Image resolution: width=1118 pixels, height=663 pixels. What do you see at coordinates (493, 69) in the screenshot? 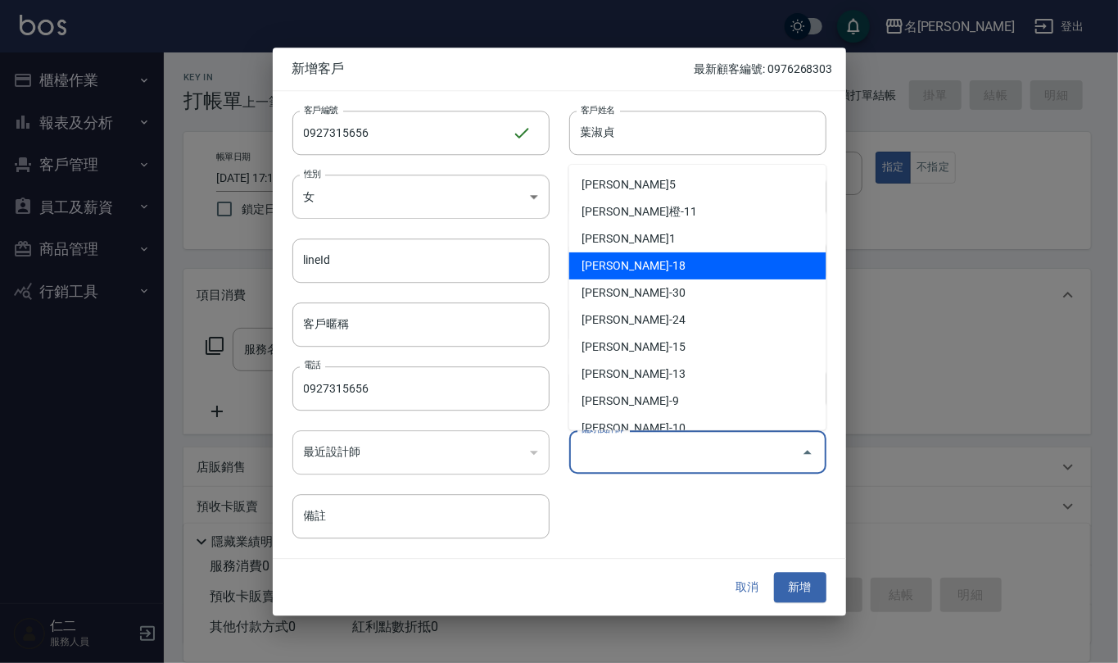
I see `span: 新增客戶` at bounding box center [493, 69].